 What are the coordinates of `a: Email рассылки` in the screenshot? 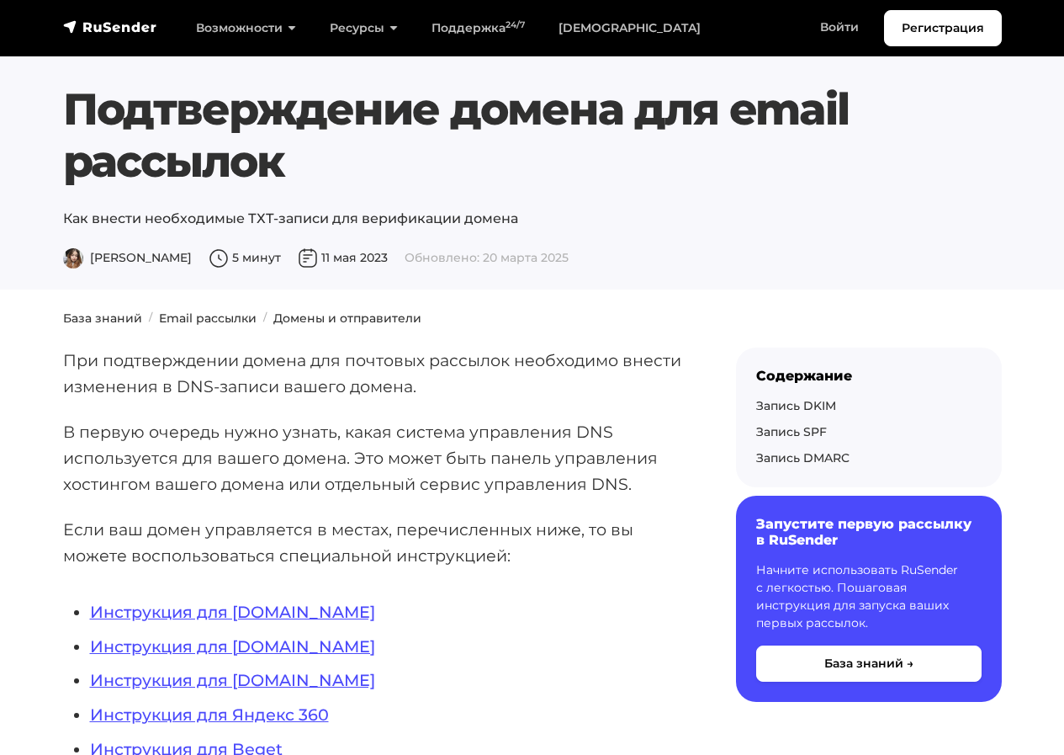 It's located at (208, 318).